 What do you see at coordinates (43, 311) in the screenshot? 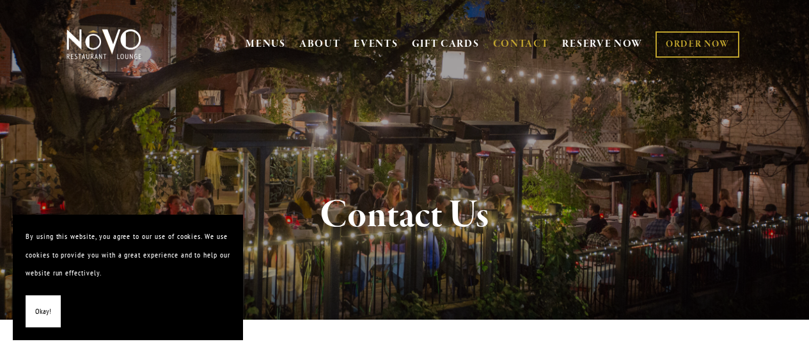
I see `span: Okay!` at bounding box center [43, 311].